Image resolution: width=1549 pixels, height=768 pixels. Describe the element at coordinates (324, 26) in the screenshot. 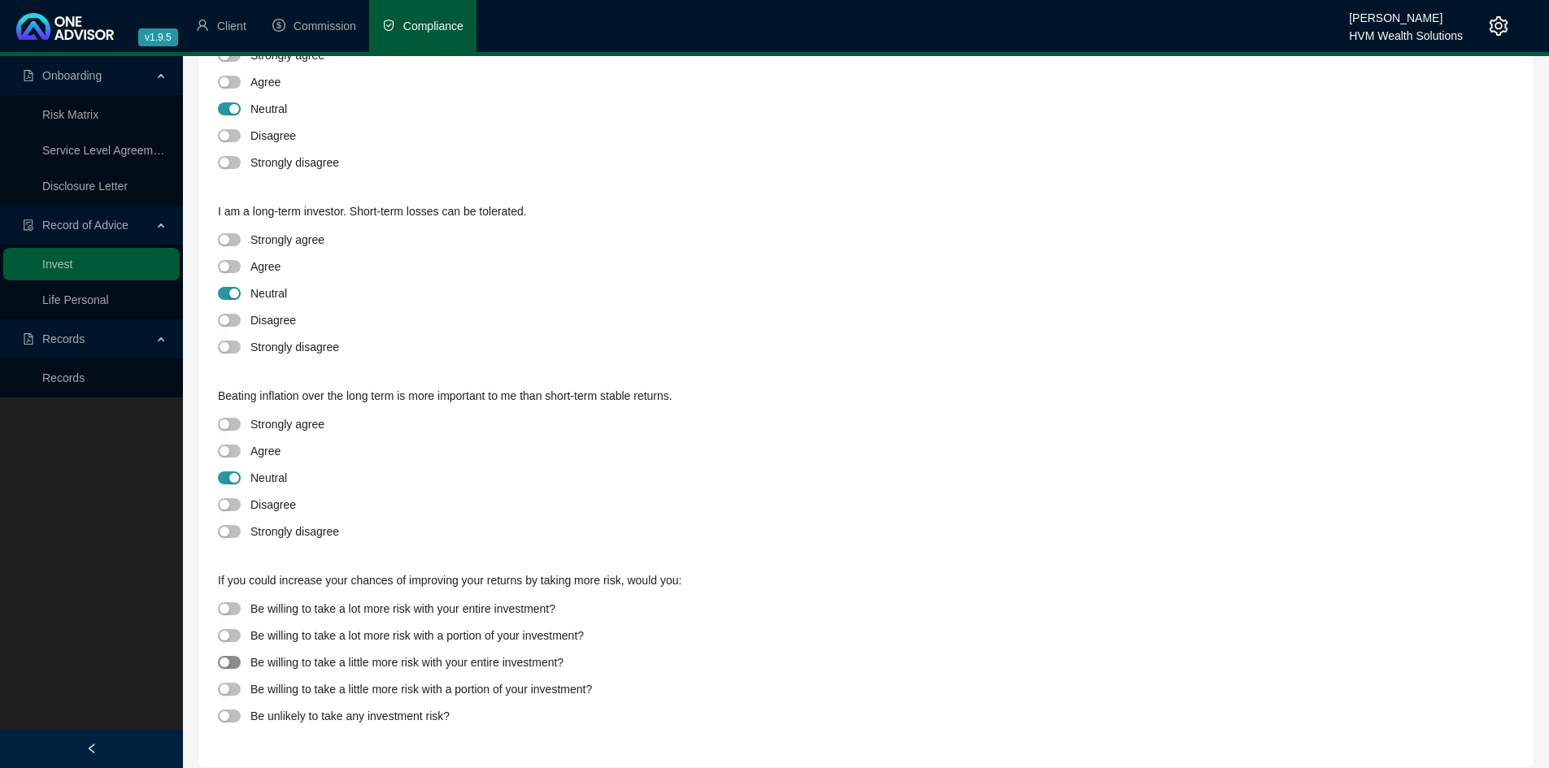

I see `span: Commission` at that location.